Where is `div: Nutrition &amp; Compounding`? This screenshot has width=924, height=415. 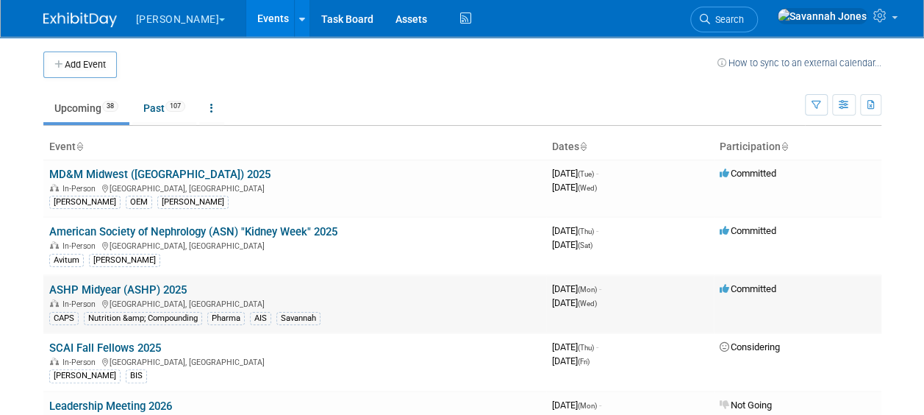
div: Nutrition &amp; Compounding is located at coordinates (143, 318).